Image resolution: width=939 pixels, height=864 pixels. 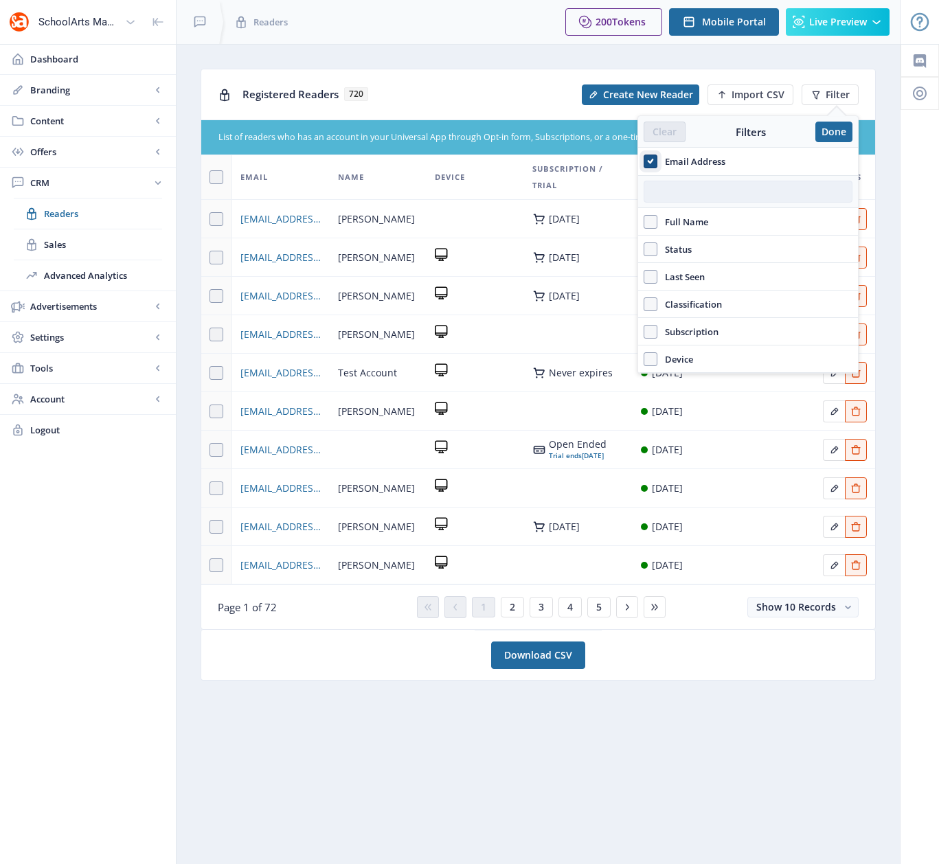 I want to click on a: Advanced Analytics, so click(x=88, y=275).